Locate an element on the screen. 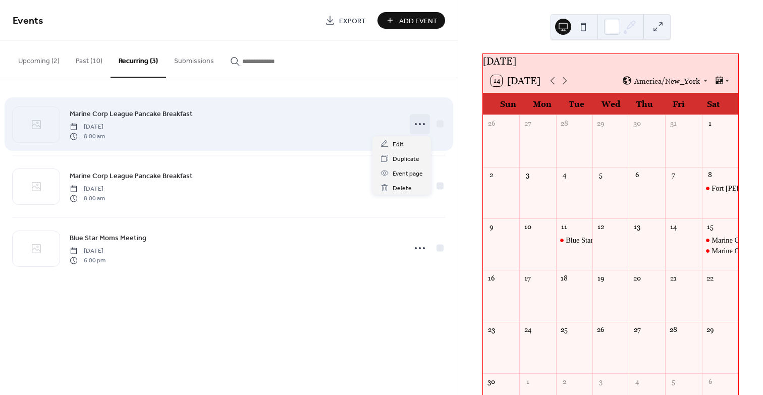  div: 19 is located at coordinates (600, 278).